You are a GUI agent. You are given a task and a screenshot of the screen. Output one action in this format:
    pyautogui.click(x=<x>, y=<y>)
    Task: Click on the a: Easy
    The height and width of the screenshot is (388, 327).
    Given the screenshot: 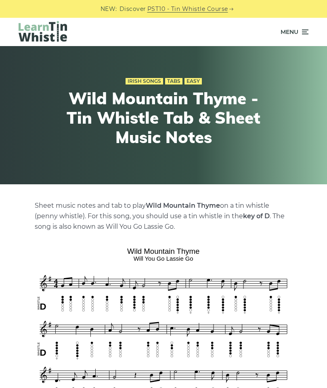 What is the action you would take?
    pyautogui.click(x=193, y=81)
    